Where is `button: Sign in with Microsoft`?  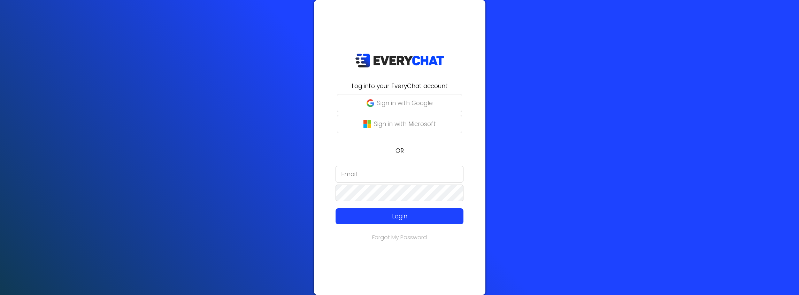
button: Sign in with Microsoft is located at coordinates (399, 124).